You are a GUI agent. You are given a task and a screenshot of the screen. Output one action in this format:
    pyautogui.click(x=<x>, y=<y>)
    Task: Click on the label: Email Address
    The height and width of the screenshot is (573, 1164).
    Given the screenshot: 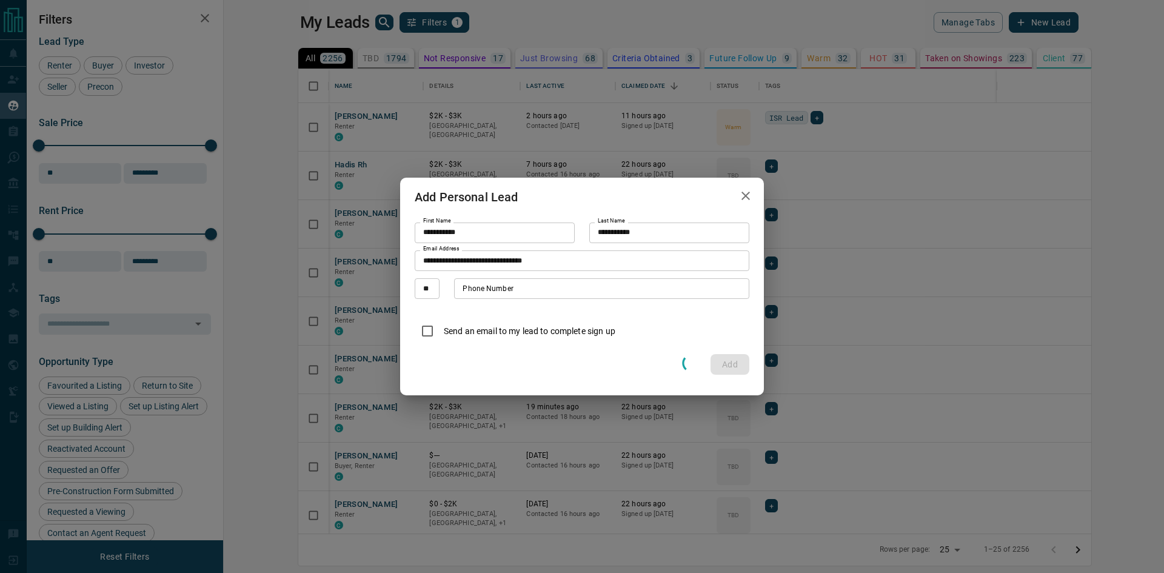 What is the action you would take?
    pyautogui.click(x=441, y=248)
    